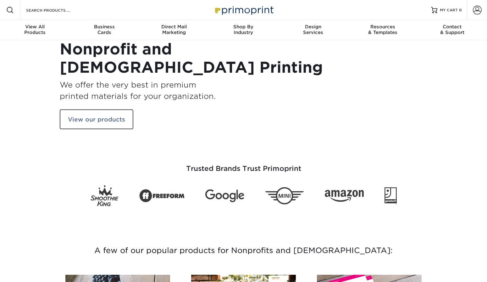  Describe the element at coordinates (313, 30) in the screenshot. I see `div: Services` at that location.